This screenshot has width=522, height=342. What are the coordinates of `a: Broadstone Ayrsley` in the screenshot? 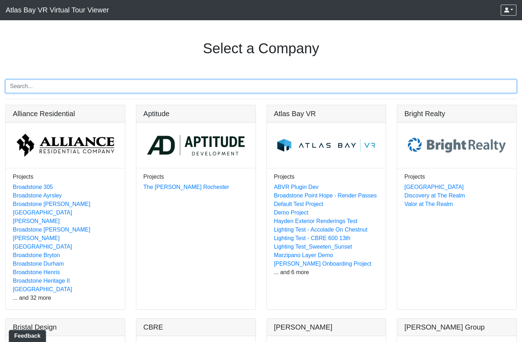 It's located at (37, 196).